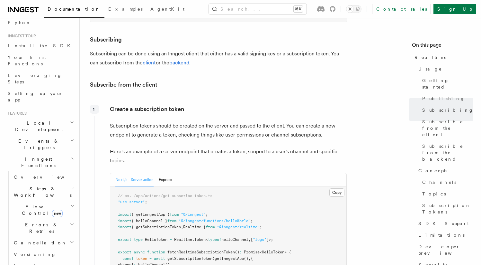 Image resolution: width=481 pixels, height=265 pixels. I want to click on kbd: ⌘K, so click(298, 9).